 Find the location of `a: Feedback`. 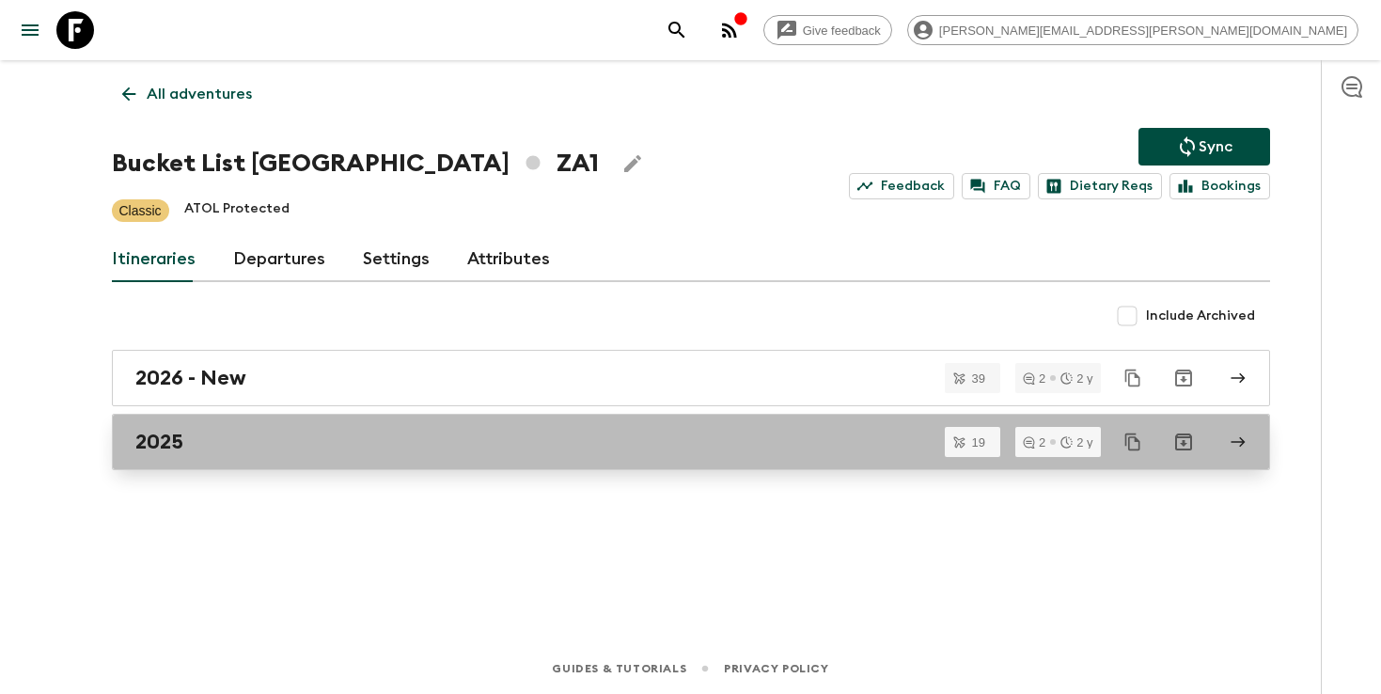

a: Feedback is located at coordinates (901, 186).